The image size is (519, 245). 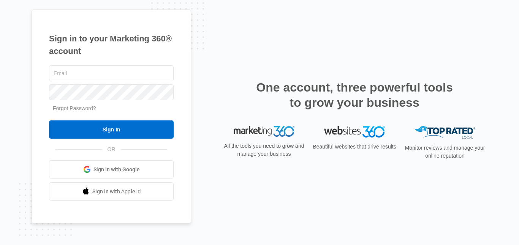 I want to click on h2: One account, three powerful tools to grow your business, so click(x=355, y=95).